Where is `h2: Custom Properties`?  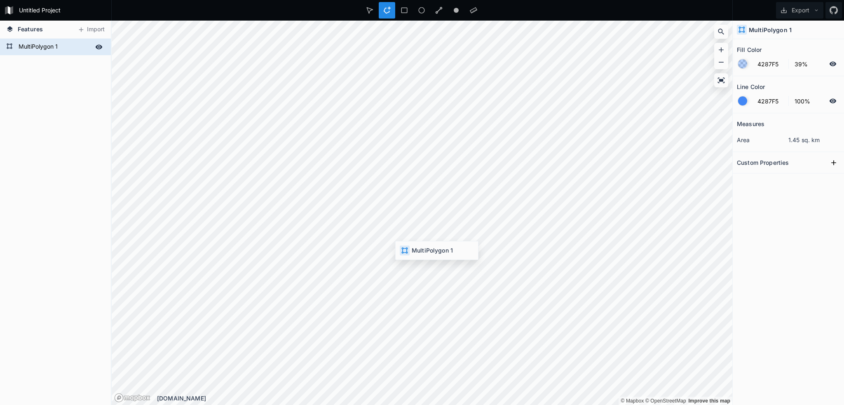
h2: Custom Properties is located at coordinates (763, 162).